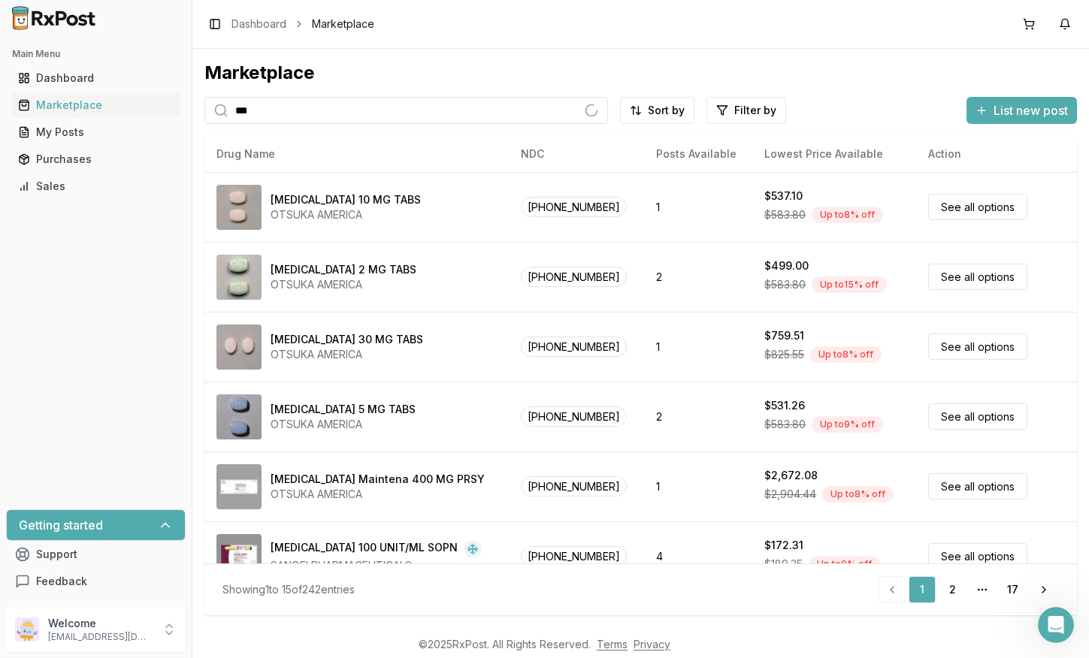 The height and width of the screenshot is (658, 1089). Describe the element at coordinates (997, 154) in the screenshot. I see `th: Action` at that location.